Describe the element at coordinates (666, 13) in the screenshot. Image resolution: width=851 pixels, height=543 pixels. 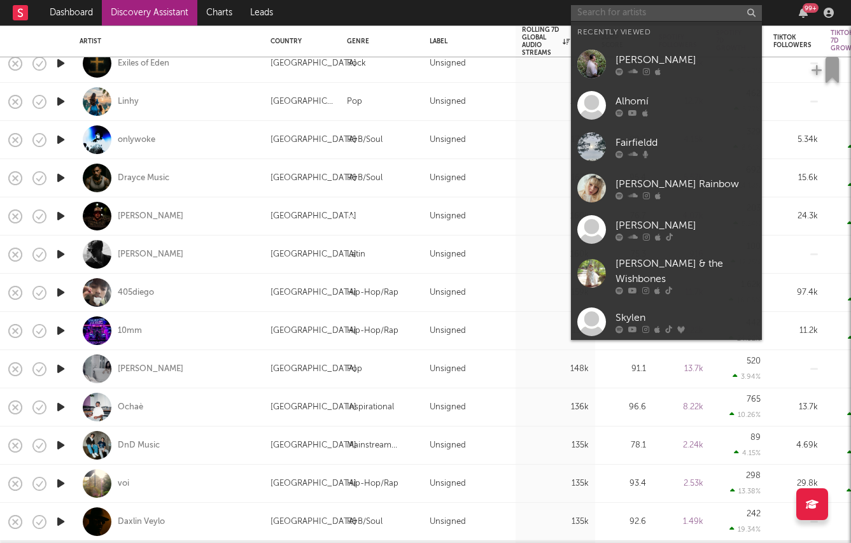
I see `input: Search for artists` at that location.